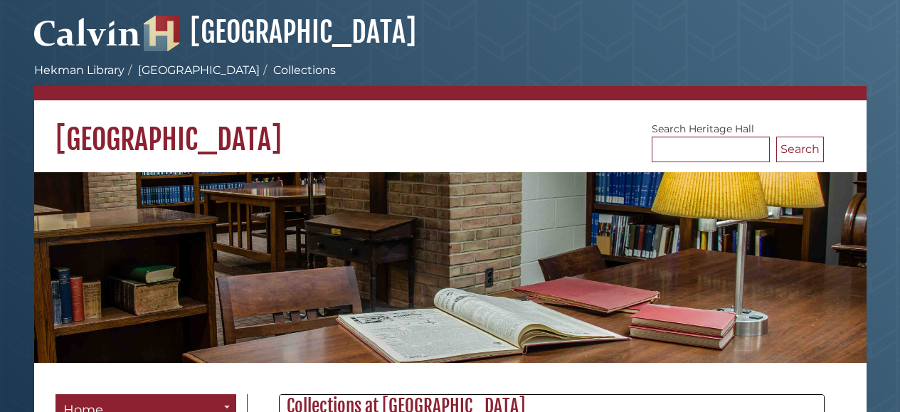  What do you see at coordinates (87, 31) in the screenshot?
I see `img: Calvin` at bounding box center [87, 31].